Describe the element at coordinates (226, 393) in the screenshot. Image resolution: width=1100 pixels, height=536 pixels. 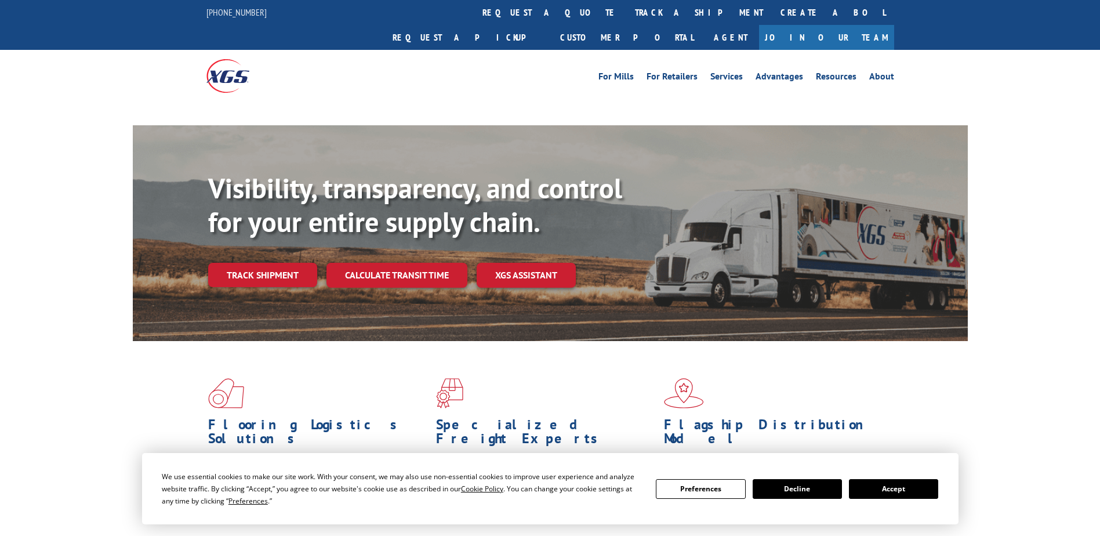
I see `img: xgs-icon-total-supply-chain-intelligence-red` at that location.